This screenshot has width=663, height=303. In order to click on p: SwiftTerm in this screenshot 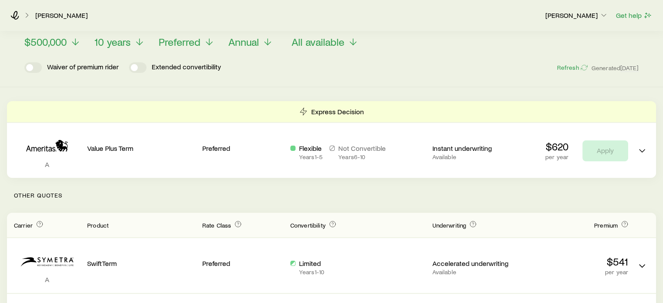, I will do `click(141, 263)`.